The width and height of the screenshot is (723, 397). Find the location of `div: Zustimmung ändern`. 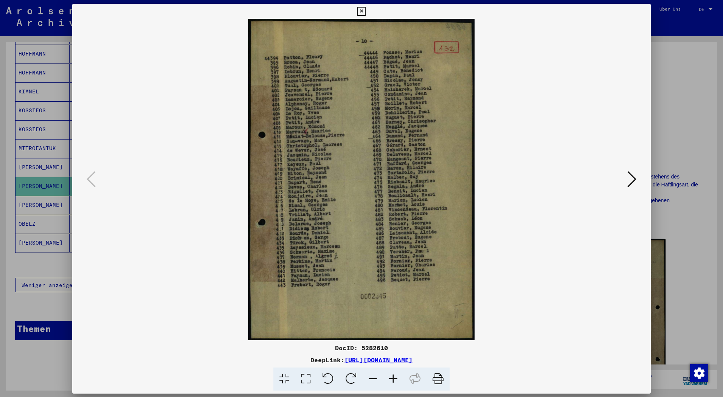

div: Zustimmung ändern is located at coordinates (698, 373).